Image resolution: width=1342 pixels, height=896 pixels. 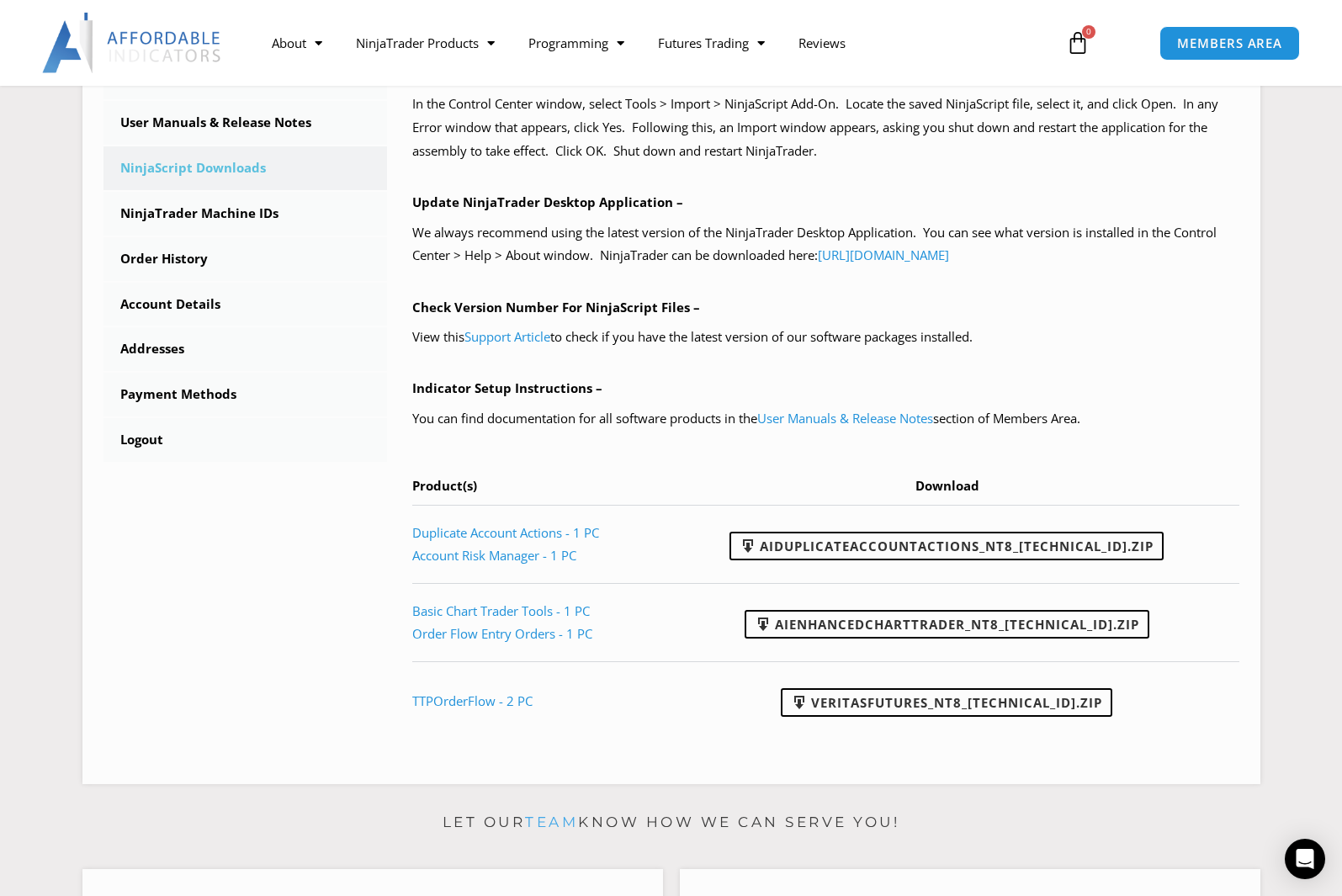 I want to click on p: We always recommend using the latest version of the NinjaTrader Desktop Application. You can see ..., so click(x=826, y=245).